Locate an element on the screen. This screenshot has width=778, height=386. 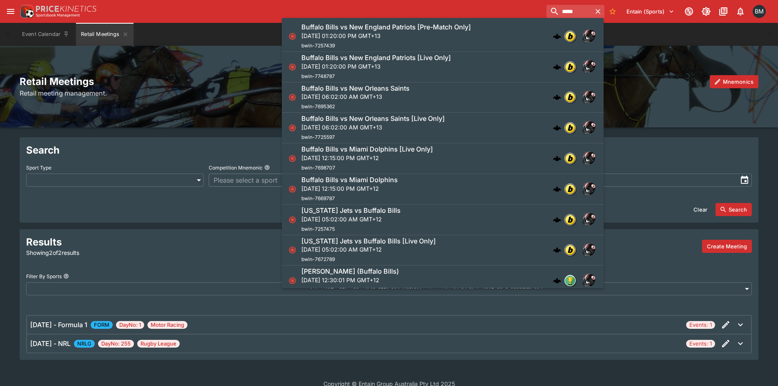
p: Competition Mnemonic is located at coordinates (236, 167).